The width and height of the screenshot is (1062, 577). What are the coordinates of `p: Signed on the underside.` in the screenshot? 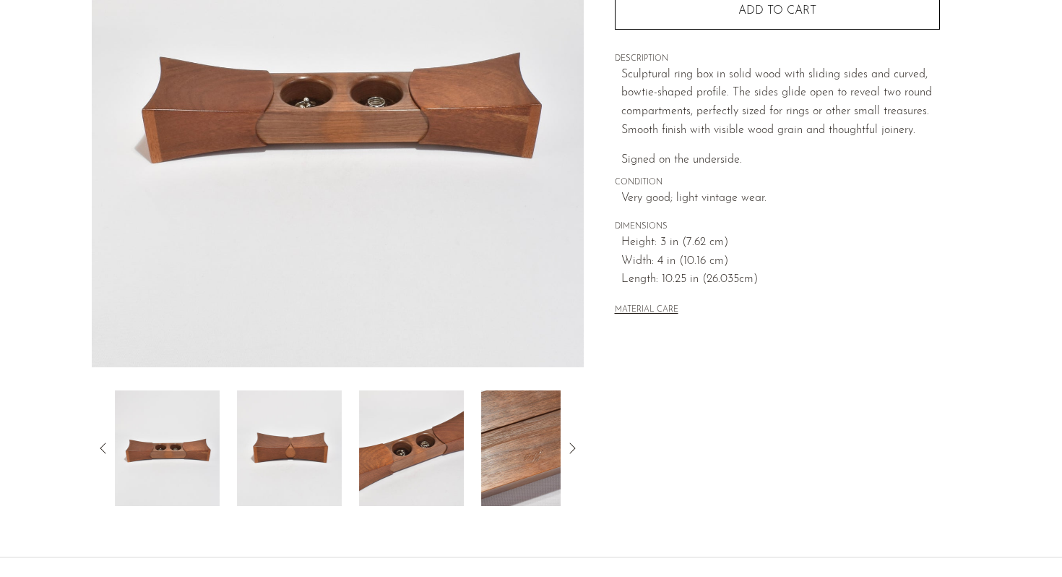 It's located at (780, 160).